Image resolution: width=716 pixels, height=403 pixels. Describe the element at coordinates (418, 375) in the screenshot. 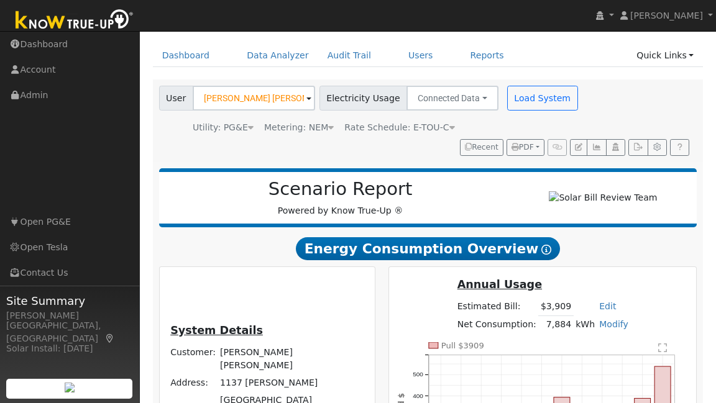

I see `text: 500` at that location.